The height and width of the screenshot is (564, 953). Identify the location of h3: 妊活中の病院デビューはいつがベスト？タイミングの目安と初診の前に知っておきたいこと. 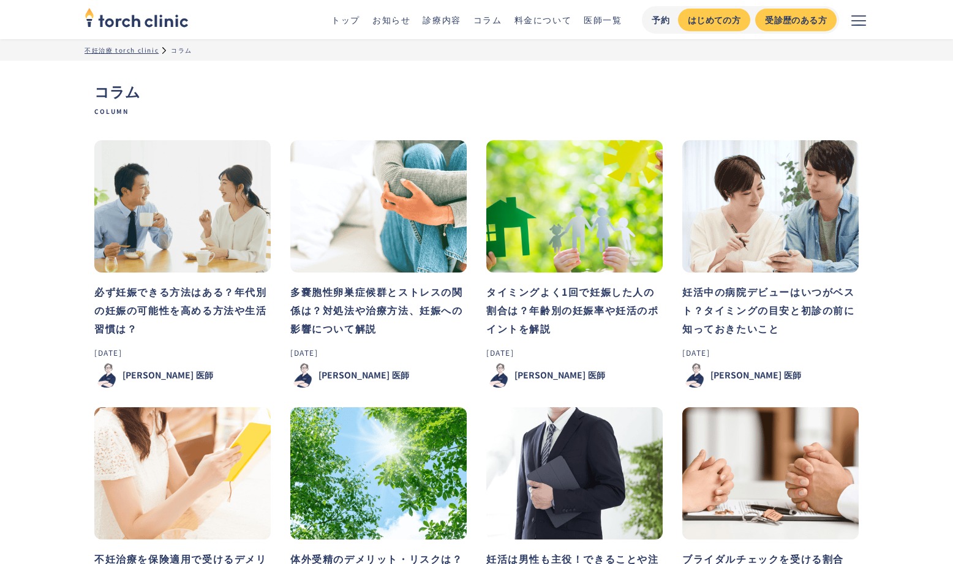
(771, 310).